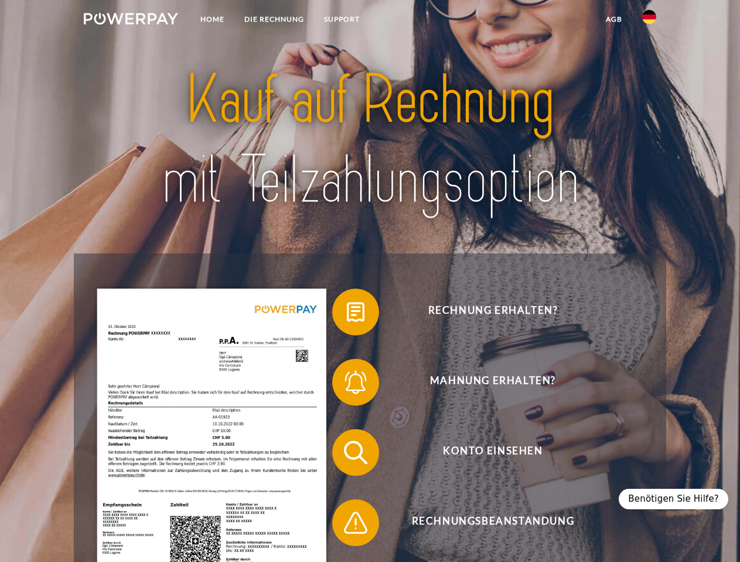 This screenshot has width=740, height=562. I want to click on a: Rechnungsbeanstandung, so click(484, 523).